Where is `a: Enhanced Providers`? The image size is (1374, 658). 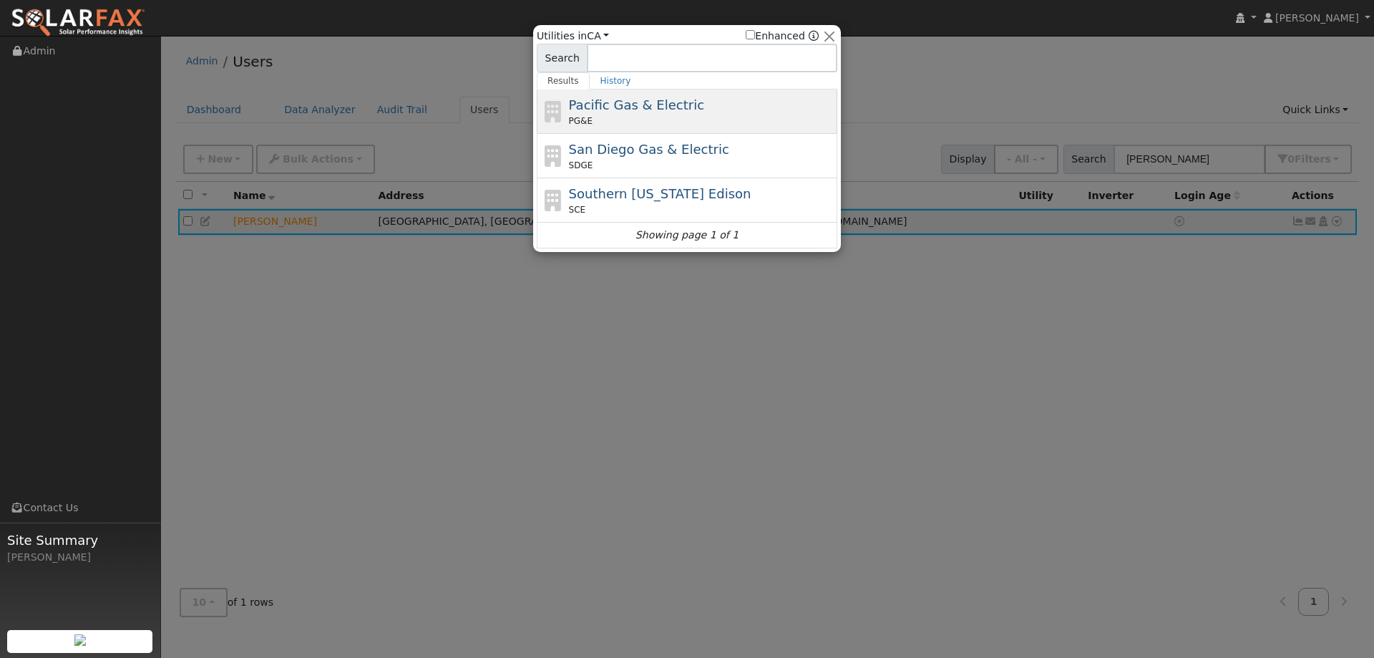
a: Enhanced Providers is located at coordinates (814, 36).